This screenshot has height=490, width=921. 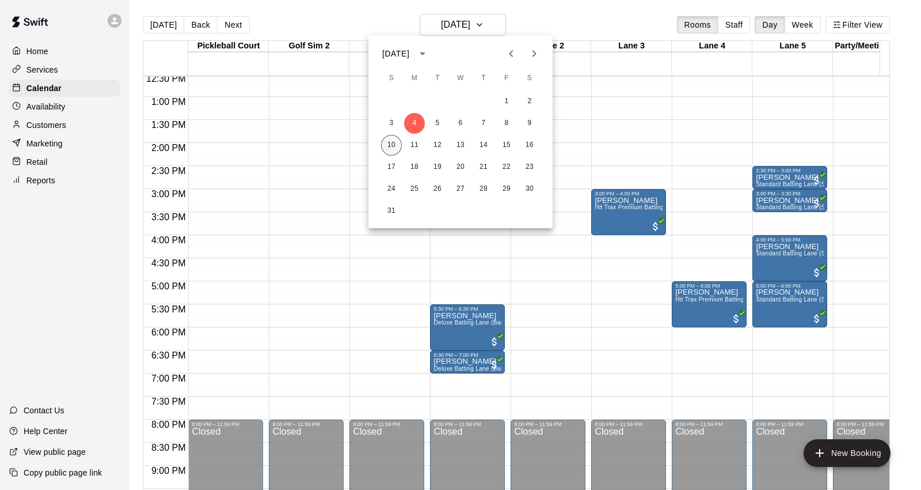 I want to click on button: 30, so click(x=530, y=189).